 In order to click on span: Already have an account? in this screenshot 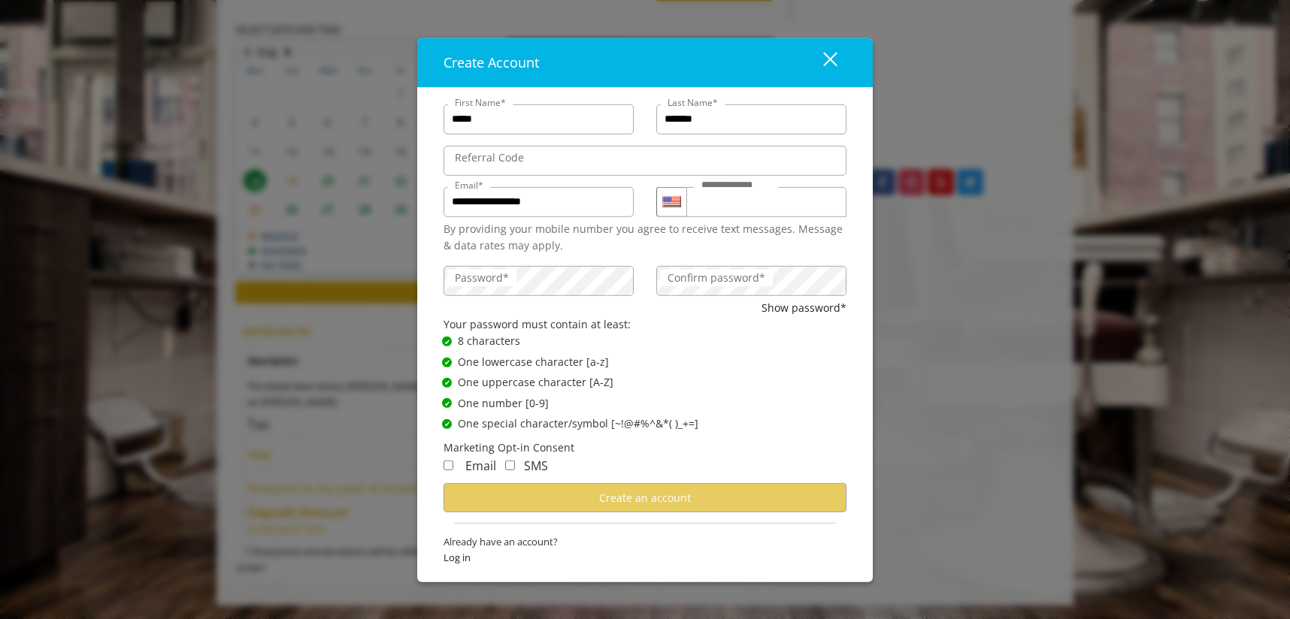, I will do `click(645, 542)`.